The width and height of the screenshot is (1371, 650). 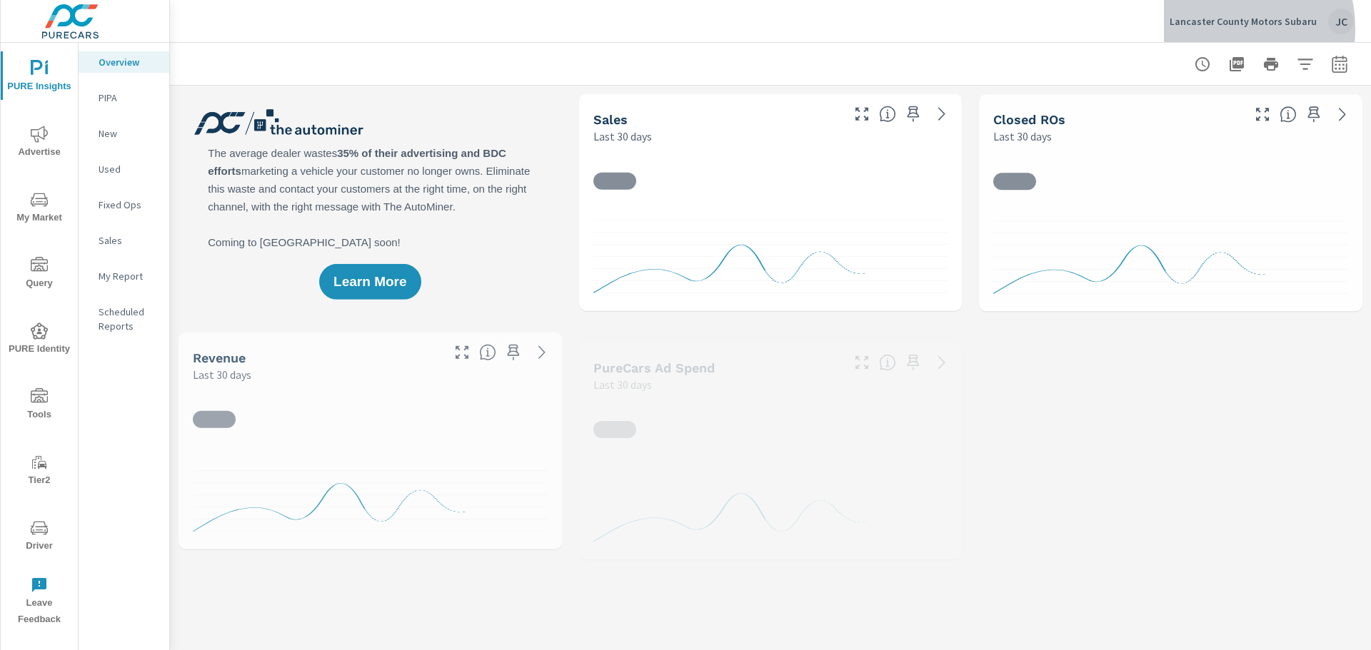 I want to click on span: Advertise, so click(x=39, y=143).